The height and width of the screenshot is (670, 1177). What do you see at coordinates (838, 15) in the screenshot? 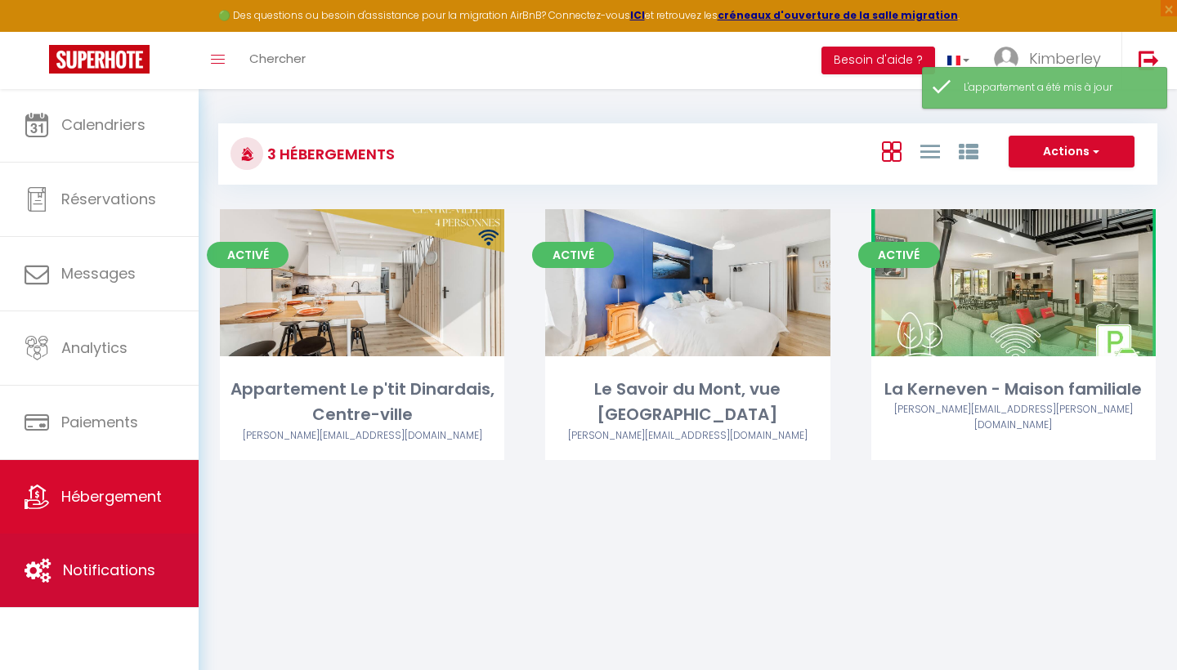
I see `a: créneaux d'ouverture de la salle migration` at bounding box center [838, 15].